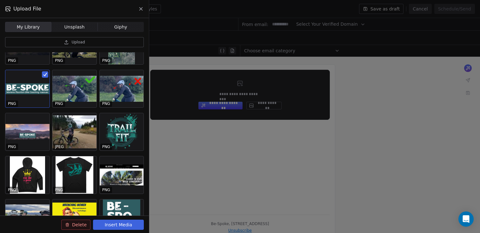  What do you see at coordinates (75, 27) in the screenshot?
I see `span: Unsplash` at bounding box center [75, 27].